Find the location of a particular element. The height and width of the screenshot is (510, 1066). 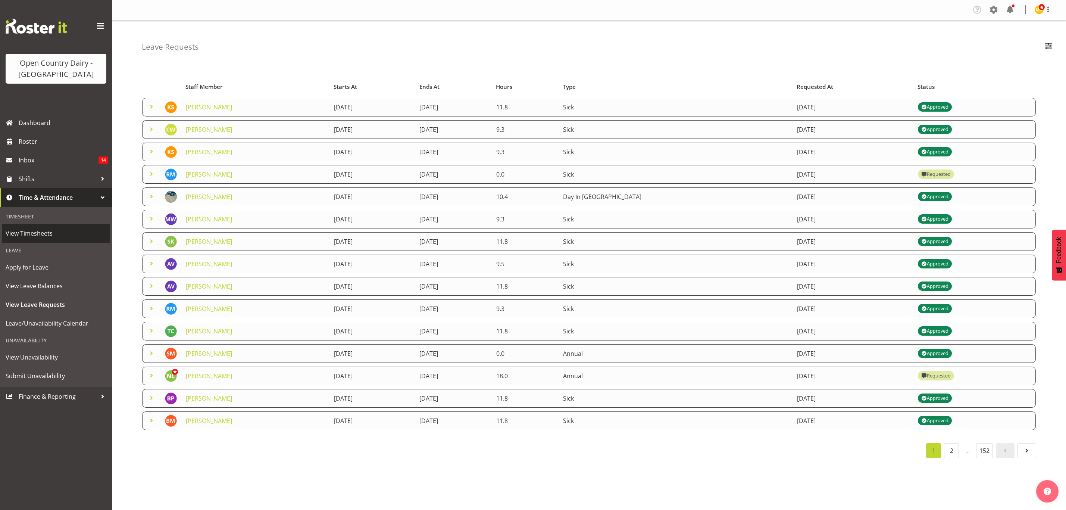

img: andy-van-brecht9849.jpg is located at coordinates (171, 264).